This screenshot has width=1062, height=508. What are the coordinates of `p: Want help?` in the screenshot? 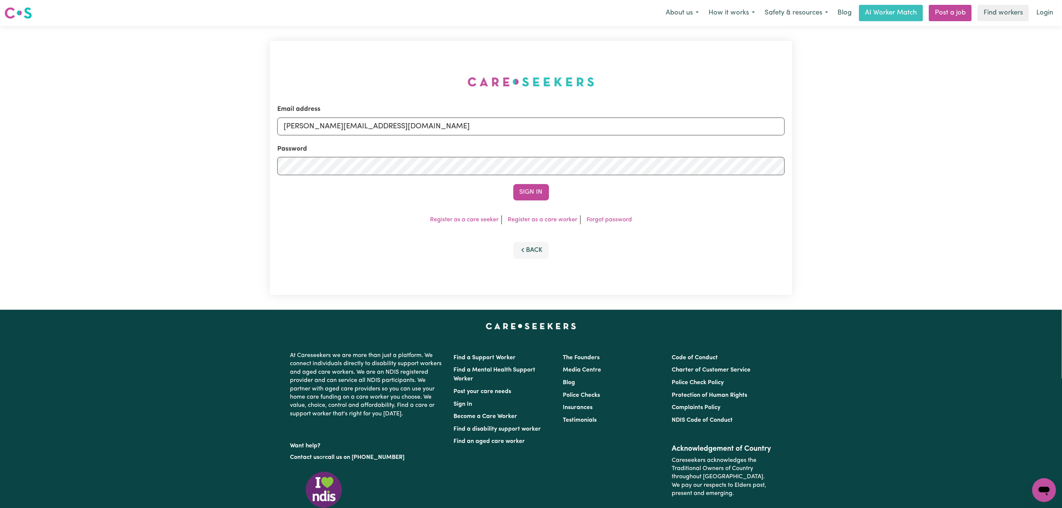 It's located at (367, 444).